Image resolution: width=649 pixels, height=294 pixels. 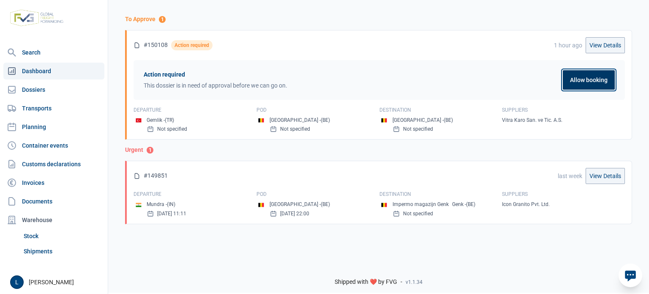 What do you see at coordinates (564, 204) in the screenshot?
I see `div: Icon Granito Pvt. Ltd.` at bounding box center [564, 204].